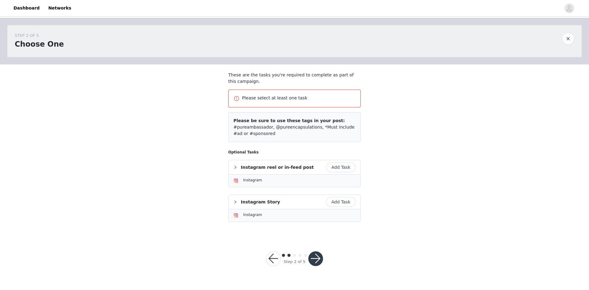 The width and height of the screenshot is (589, 290). Describe the element at coordinates (295, 202) in the screenshot. I see `div: icon: rightInstagram Story` at that location.